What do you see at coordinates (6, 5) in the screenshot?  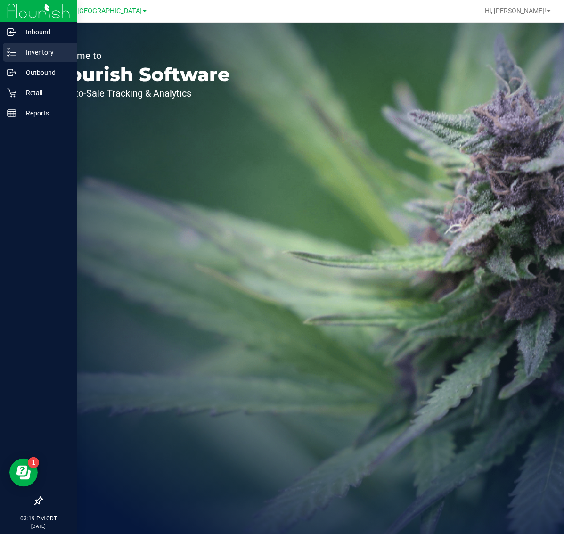 I see `span: 1` at bounding box center [6, 5].